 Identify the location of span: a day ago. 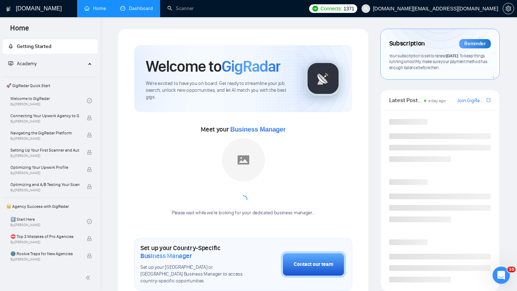
(437, 101).